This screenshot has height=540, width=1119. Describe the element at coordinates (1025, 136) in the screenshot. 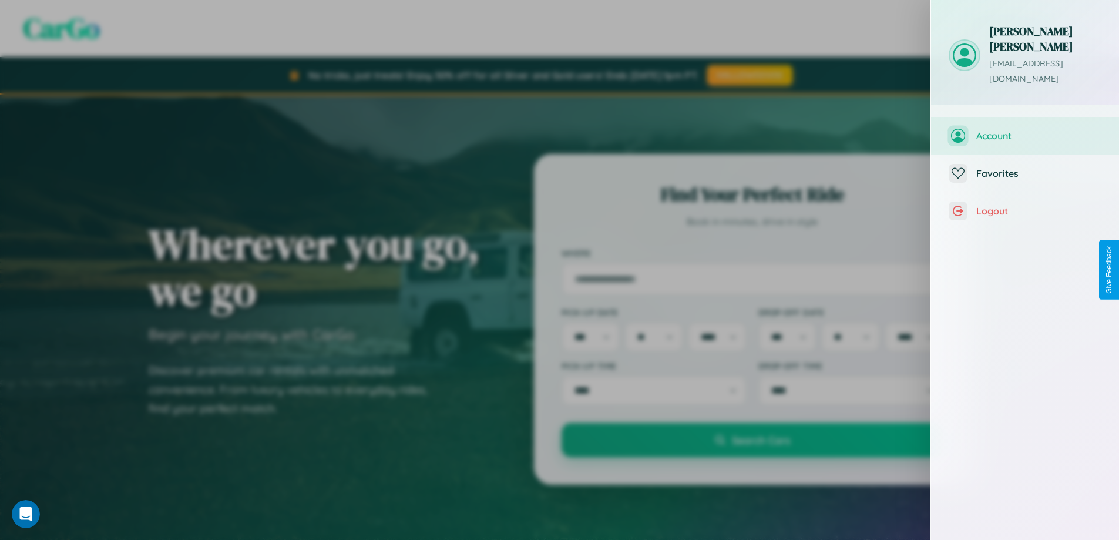

I see `button: Account` at that location.